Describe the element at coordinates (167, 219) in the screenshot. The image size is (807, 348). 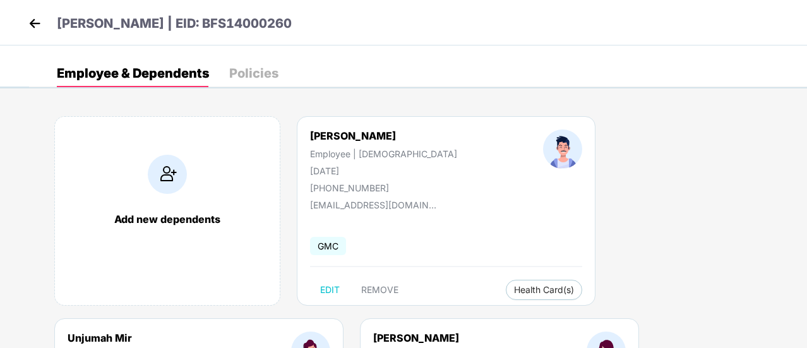
I see `div: Add new dependents` at that location.